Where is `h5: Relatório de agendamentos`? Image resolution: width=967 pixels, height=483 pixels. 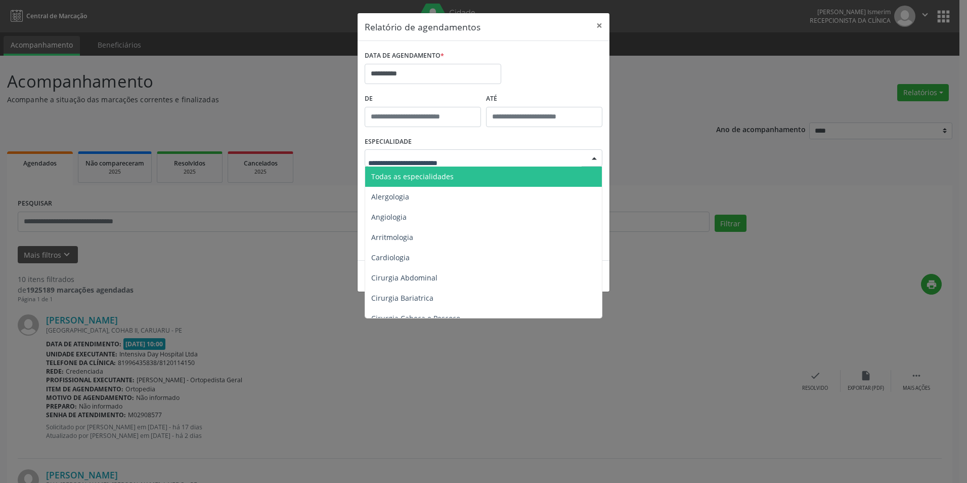
h5: Relatório de agendamentos is located at coordinates (422, 27).